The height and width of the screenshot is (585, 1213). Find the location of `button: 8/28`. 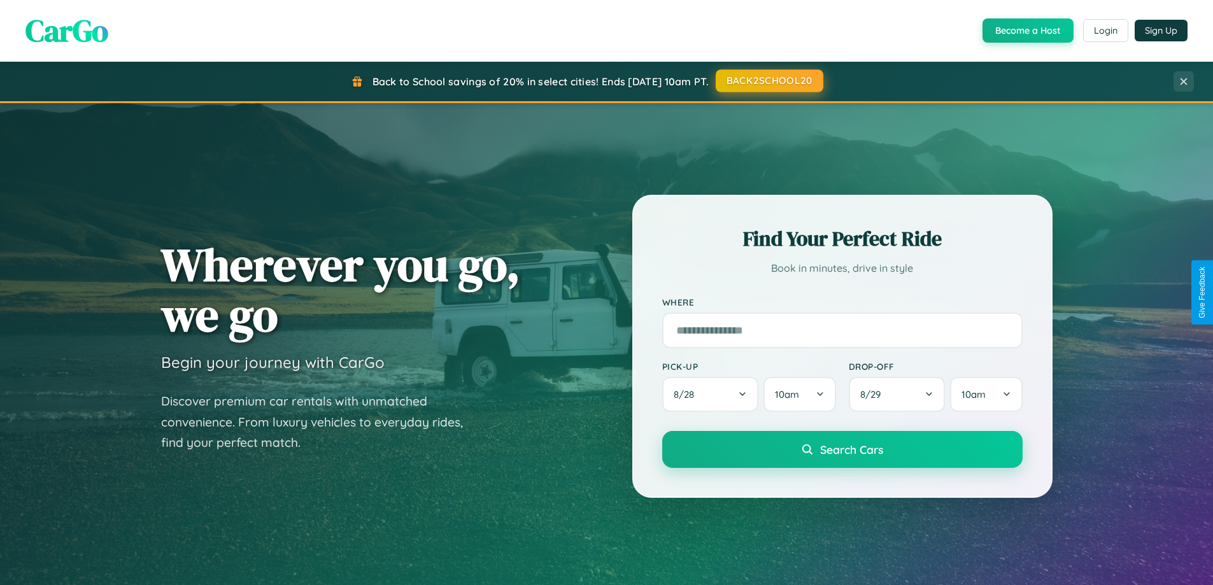

button: 8/28 is located at coordinates (711, 394).